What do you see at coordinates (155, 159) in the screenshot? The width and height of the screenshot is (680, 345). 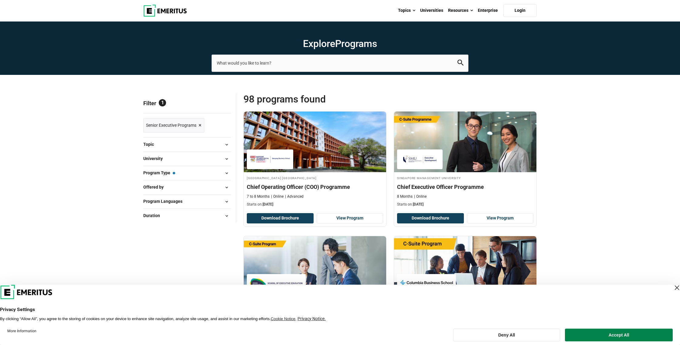 I see `span: University` at bounding box center [155, 159].